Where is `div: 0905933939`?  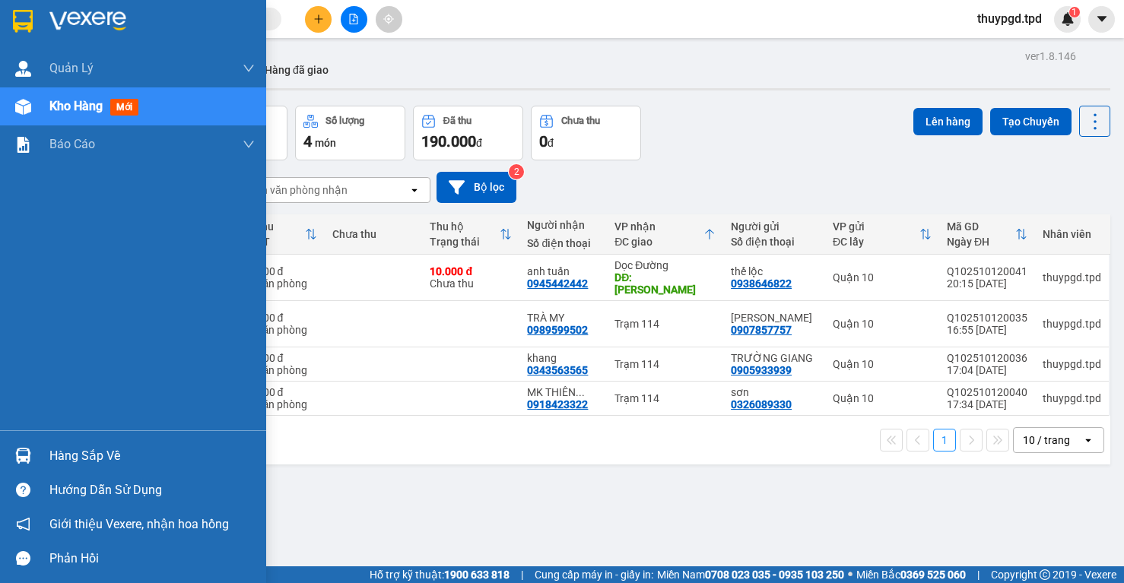 div: 0905933939 is located at coordinates (761, 370).